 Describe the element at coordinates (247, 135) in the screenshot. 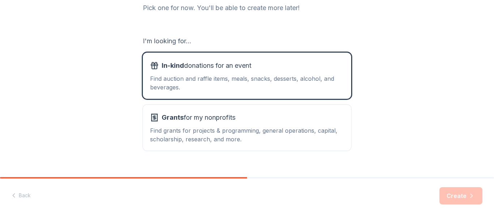

I see `div: Find grants for projects & programming, general operations, capital, scholarship, research, and m...` at that location.